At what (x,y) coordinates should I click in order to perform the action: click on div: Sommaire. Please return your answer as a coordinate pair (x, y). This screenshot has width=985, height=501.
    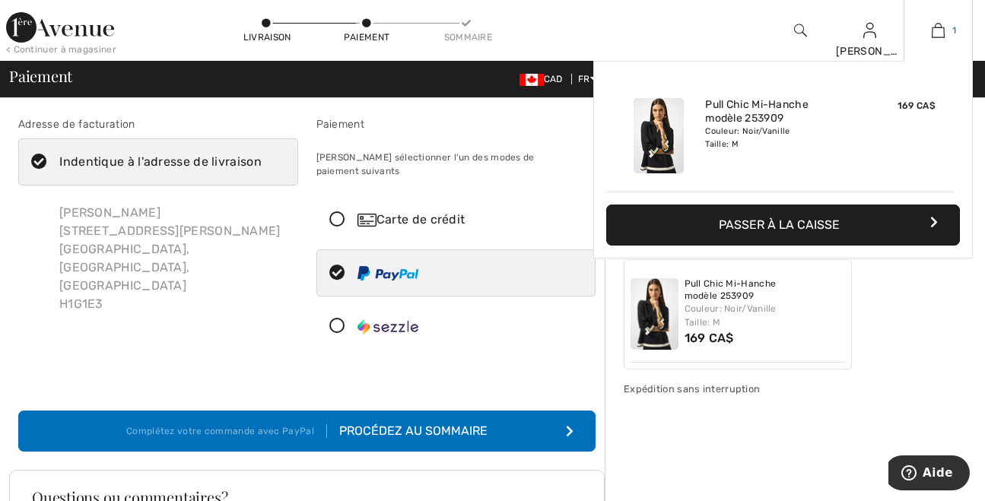
    Looking at the image, I should click on (467, 37).